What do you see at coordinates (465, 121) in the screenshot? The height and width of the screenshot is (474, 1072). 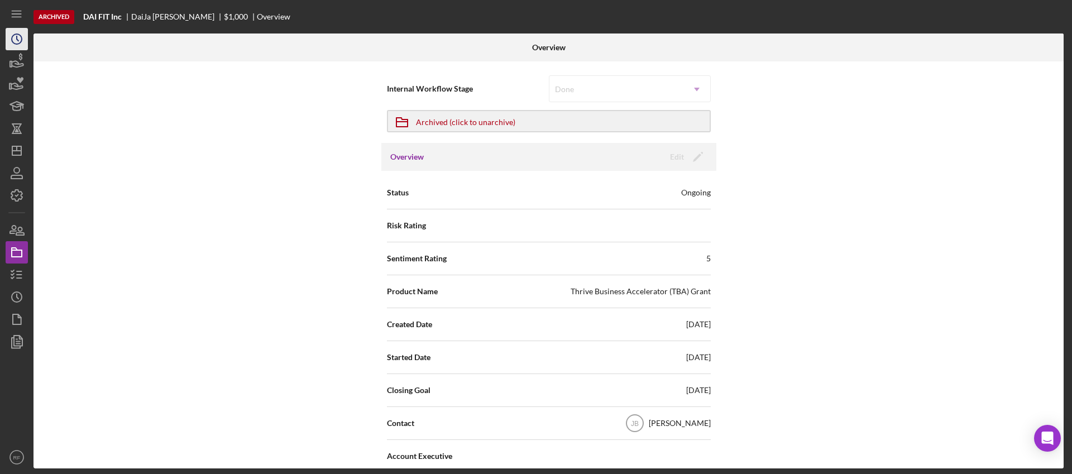 I see `div: Archived (click to unarchive)` at bounding box center [465, 121].